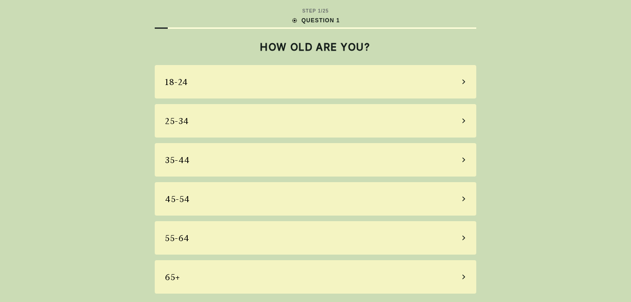  Describe the element at coordinates (177, 82) in the screenshot. I see `div: 18-24` at that location.